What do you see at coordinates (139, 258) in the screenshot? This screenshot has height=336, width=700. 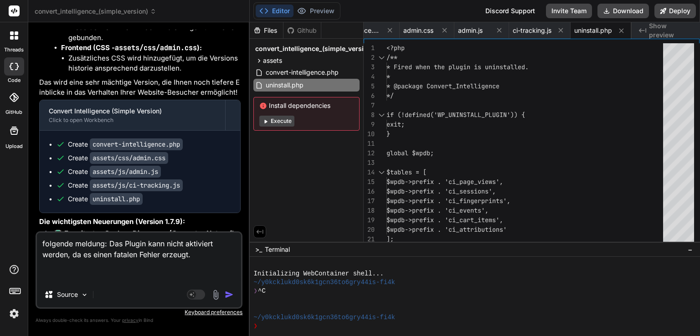 I see `textarea: folgende meldung: Das Plugin kann nicht aktiviert werden, da es einen fatalen Fehler erzeugt.` at bounding box center [139, 258].